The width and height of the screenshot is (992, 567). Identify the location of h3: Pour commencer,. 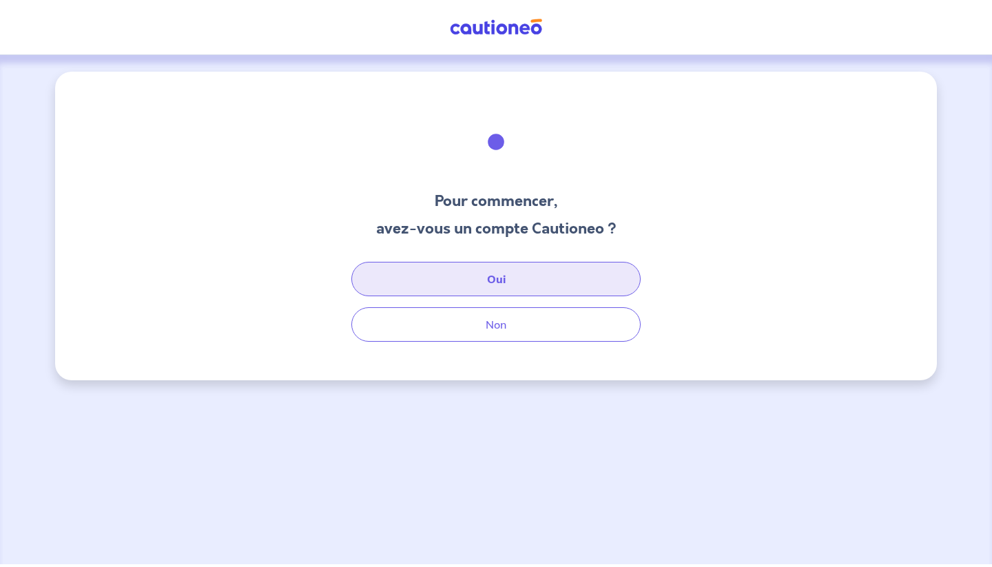
(496, 201).